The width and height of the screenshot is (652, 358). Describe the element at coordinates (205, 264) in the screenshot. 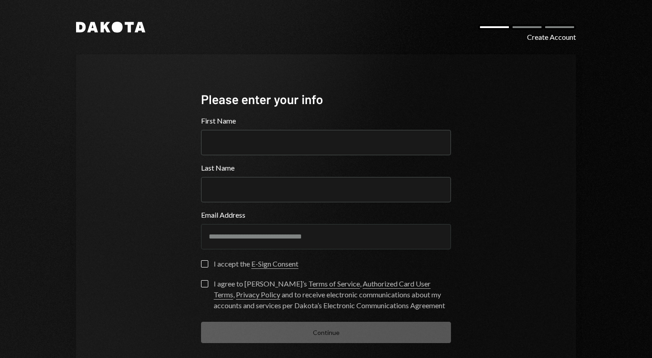

I see `button: I accept the E-Sign Consent` at that location.